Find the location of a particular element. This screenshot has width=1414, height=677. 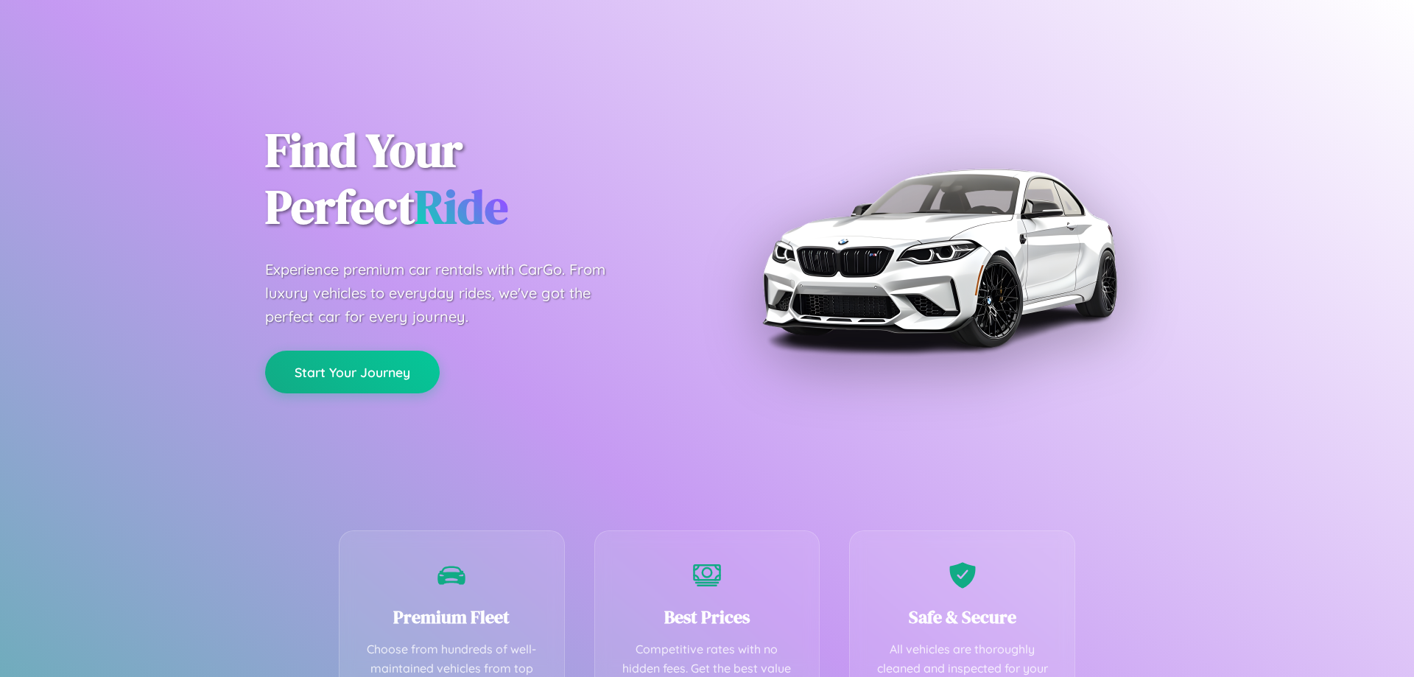

h3: Best Prices is located at coordinates (707, 616).